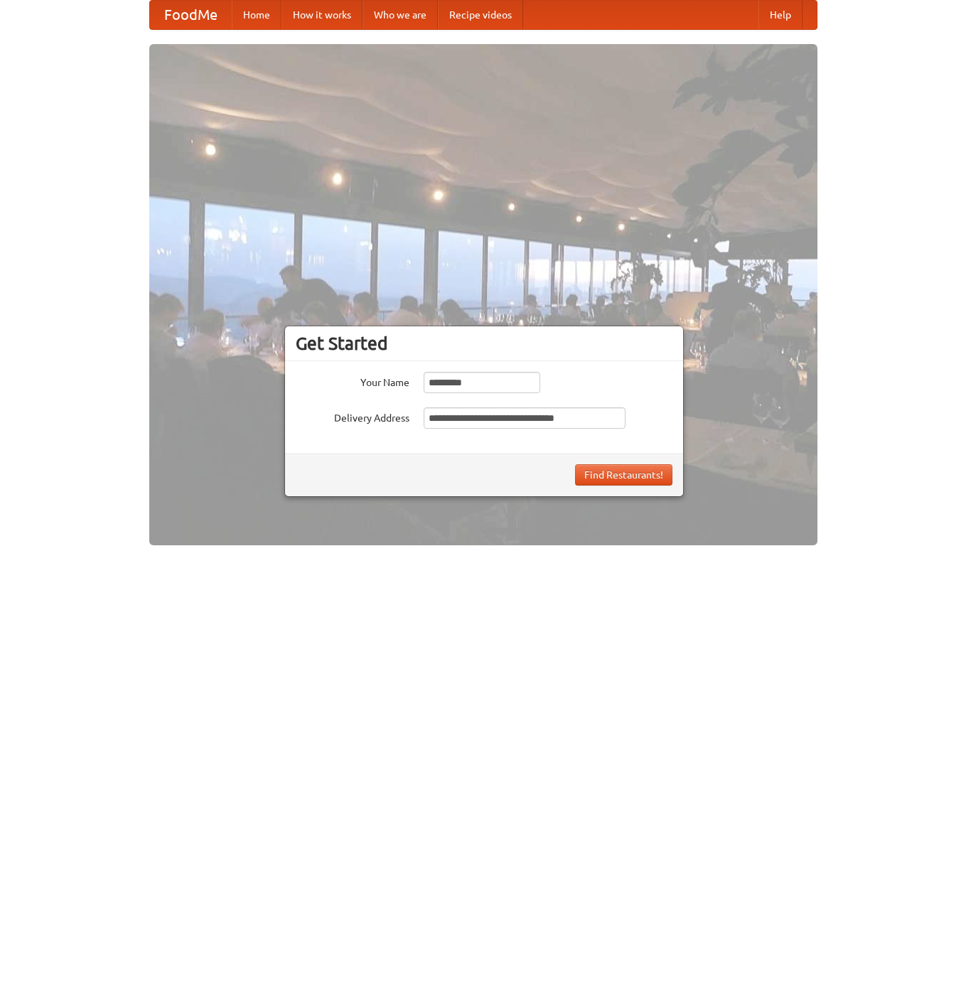  I want to click on a: How it works, so click(322, 15).